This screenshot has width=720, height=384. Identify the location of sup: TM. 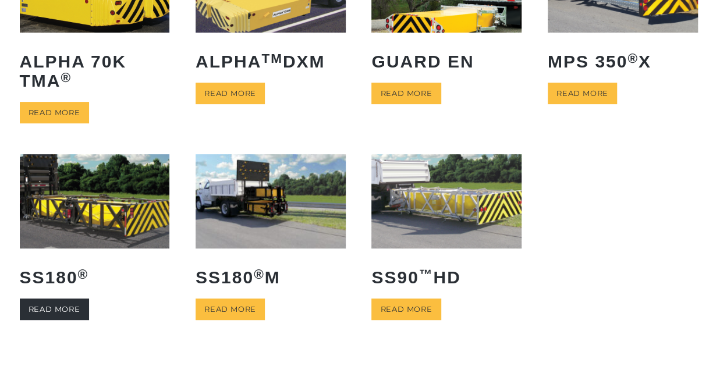
(272, 58).